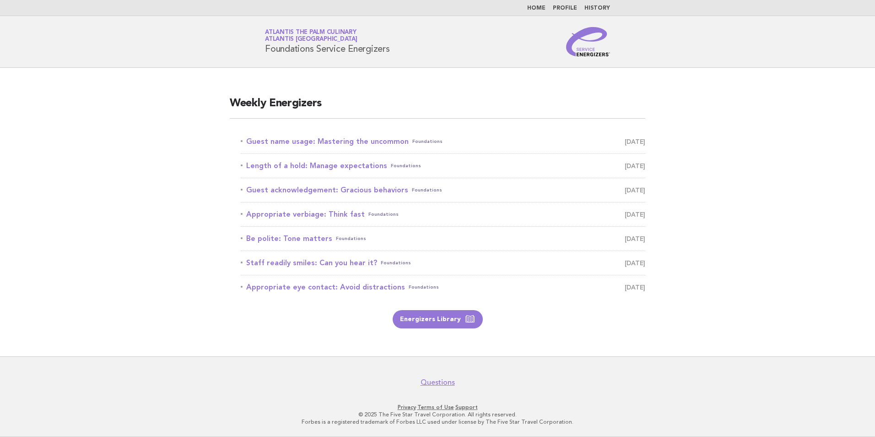 The width and height of the screenshot is (875, 437). I want to click on p: © 2025 The Five Star Travel Corporation. All rights reserved., so click(438, 414).